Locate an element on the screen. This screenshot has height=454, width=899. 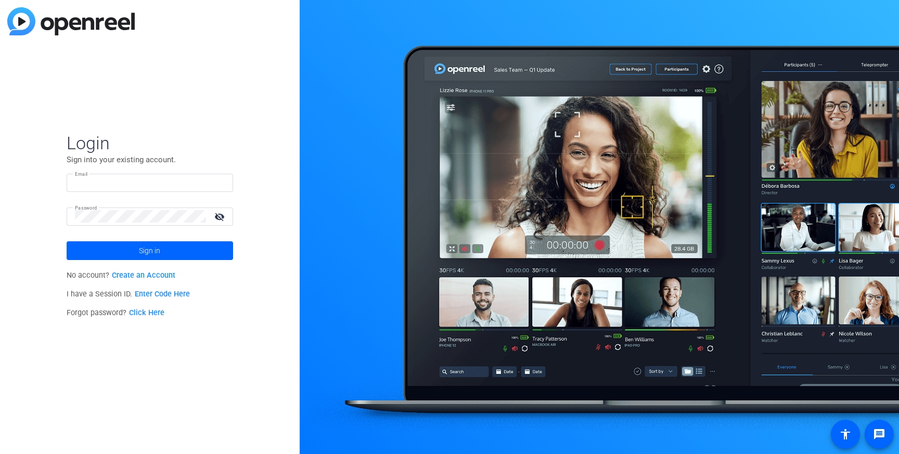
p: Sign into your existing account. is located at coordinates (150, 160).